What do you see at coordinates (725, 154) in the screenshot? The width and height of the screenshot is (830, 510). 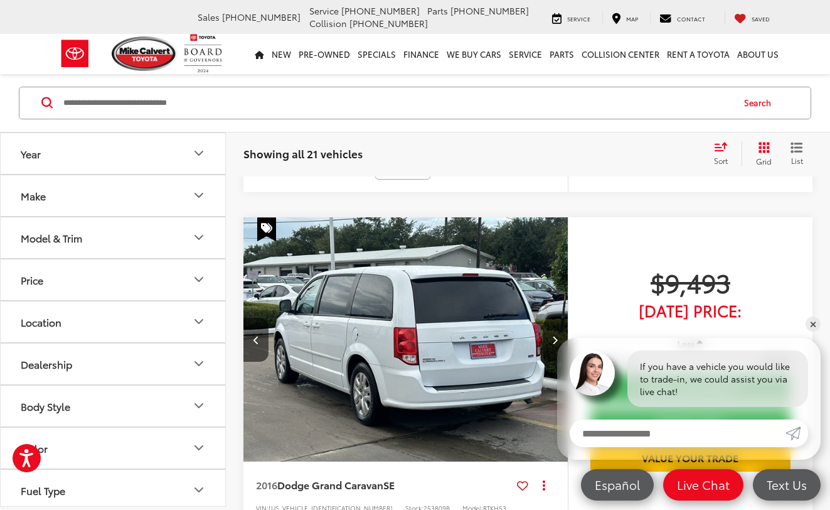 I see `button: Select sort value` at bounding box center [725, 154].